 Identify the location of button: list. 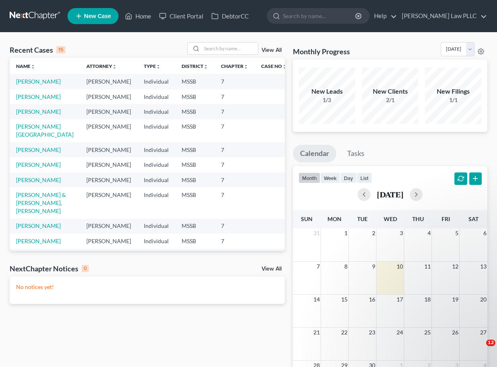
(364, 178).